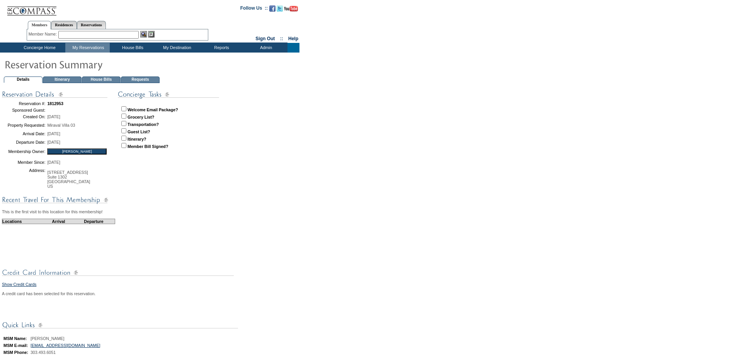 This screenshot has height=357, width=733. Describe the element at coordinates (139, 132) in the screenshot. I see `strong: Guest List?` at that location.